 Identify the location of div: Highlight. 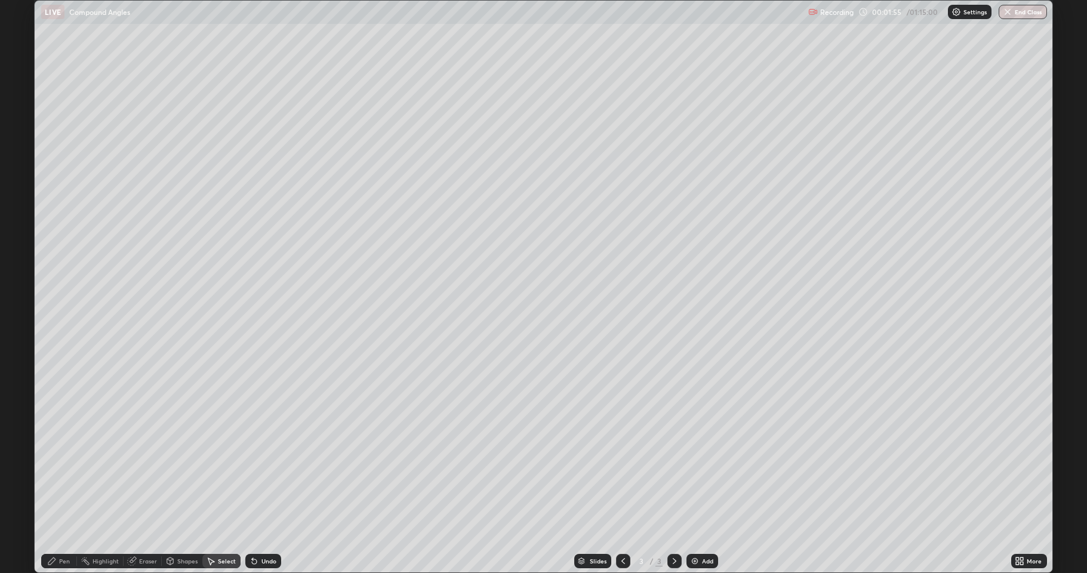
(106, 561).